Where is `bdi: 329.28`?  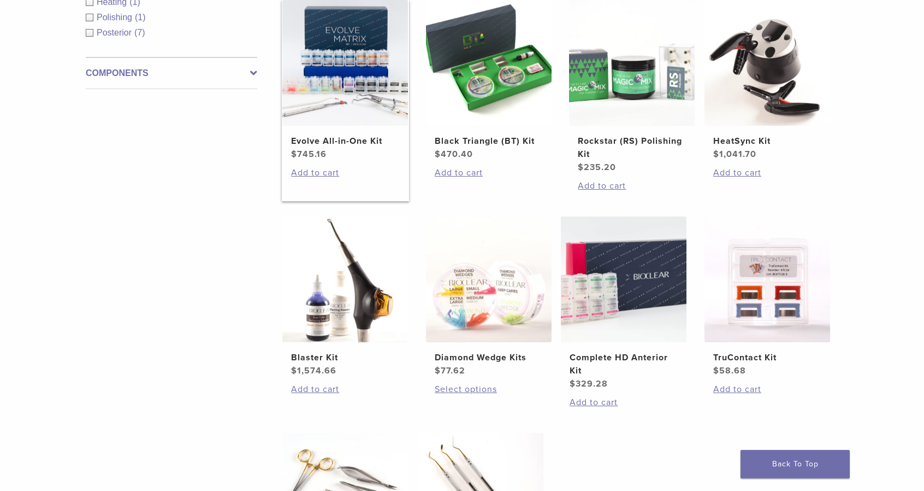 bdi: 329.28 is located at coordinates (589, 384).